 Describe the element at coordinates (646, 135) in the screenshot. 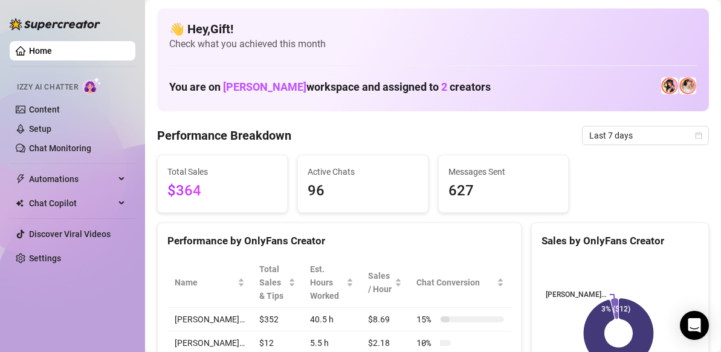

I see `span: Last 7 days` at that location.